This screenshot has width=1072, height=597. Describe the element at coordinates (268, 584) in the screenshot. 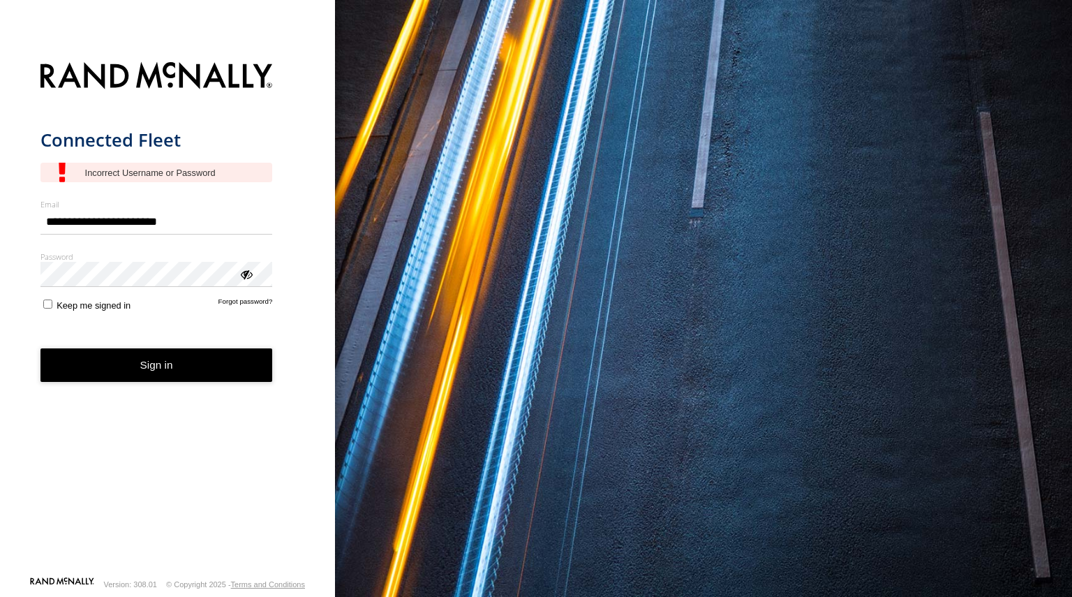

I see `a: Terms and Conditions` at that location.